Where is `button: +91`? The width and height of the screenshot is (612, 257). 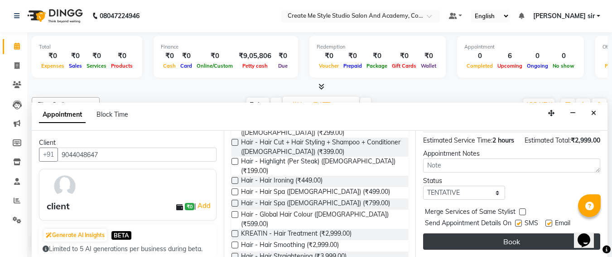 button: +91 is located at coordinates (48, 154).